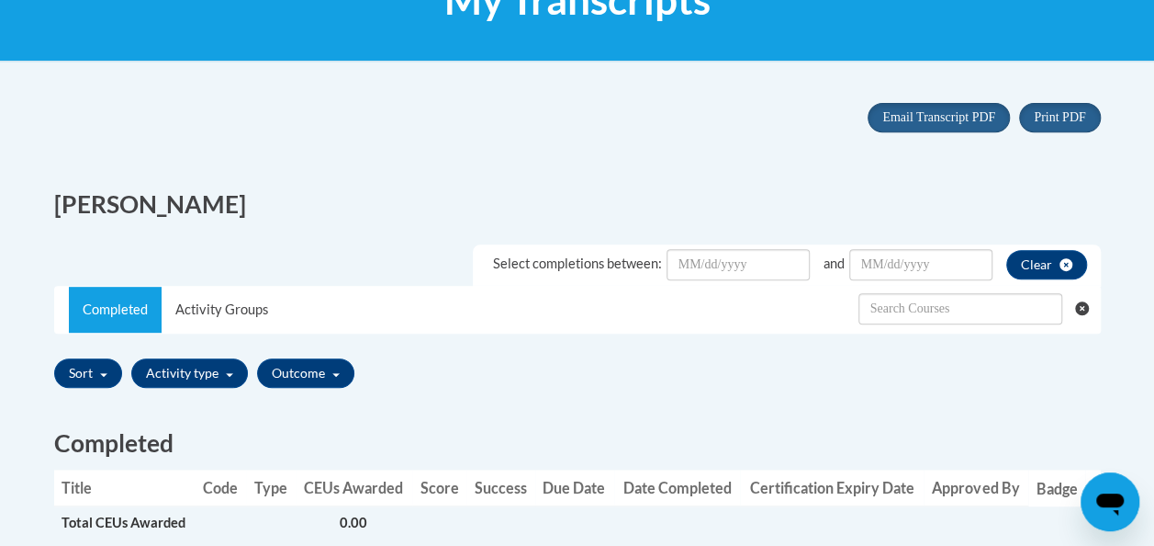 This screenshot has height=546, width=1154. Describe the element at coordinates (939, 118) in the screenshot. I see `button: Email Transcript PDF` at that location.